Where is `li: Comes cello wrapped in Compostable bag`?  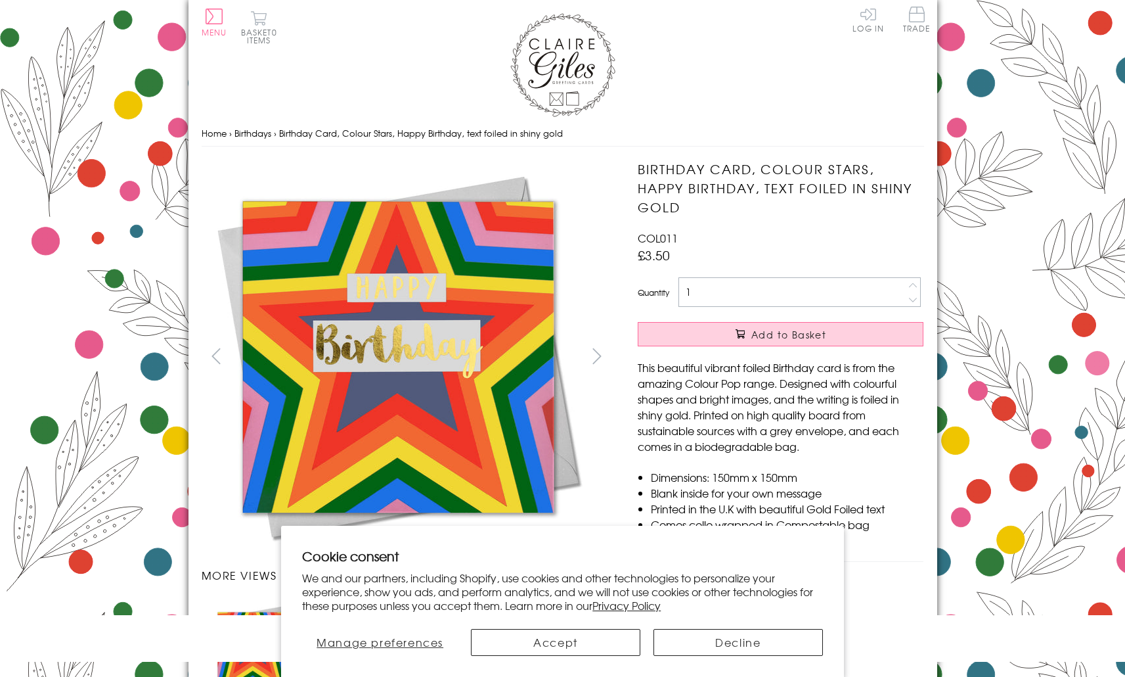 li: Comes cello wrapped in Compostable bag is located at coordinates (787, 524).